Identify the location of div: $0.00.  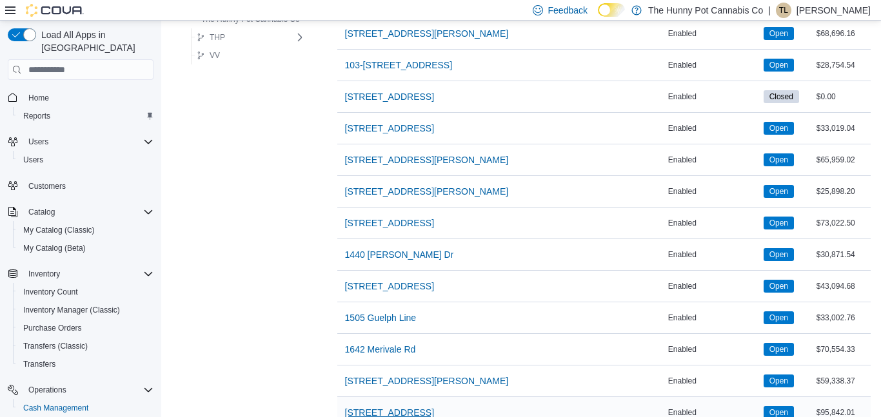
(843, 97).